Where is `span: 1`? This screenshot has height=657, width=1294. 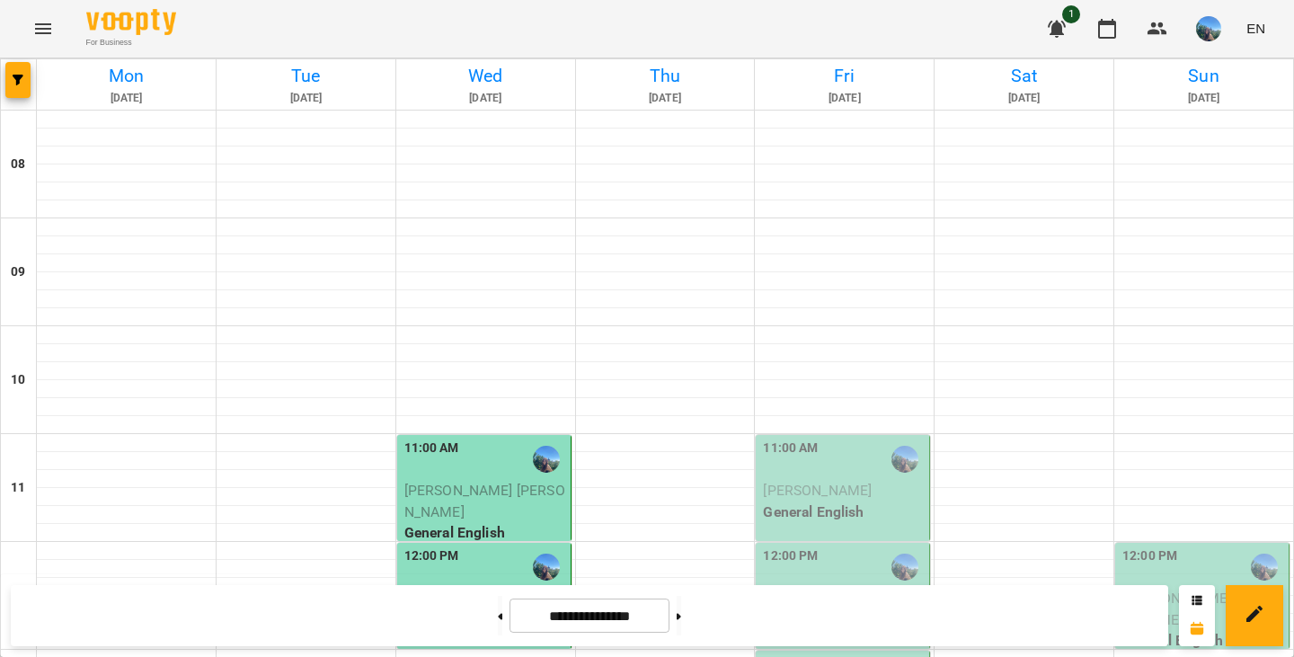
span: 1 is located at coordinates (1071, 14).